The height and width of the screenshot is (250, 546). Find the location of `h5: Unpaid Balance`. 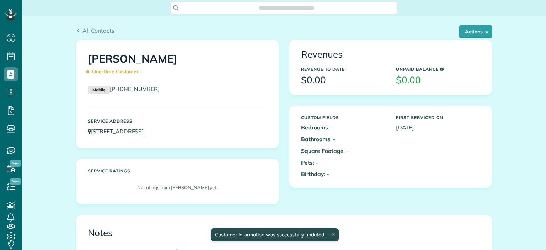

h5: Unpaid Balance is located at coordinates (438, 69).